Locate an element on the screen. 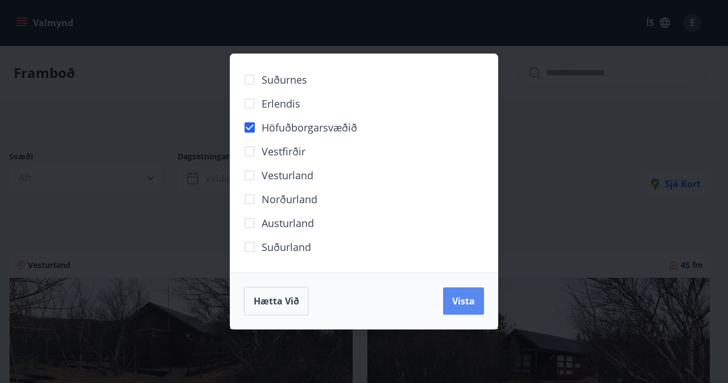 This screenshot has height=383, width=728. button: Hætta við is located at coordinates (277, 301).